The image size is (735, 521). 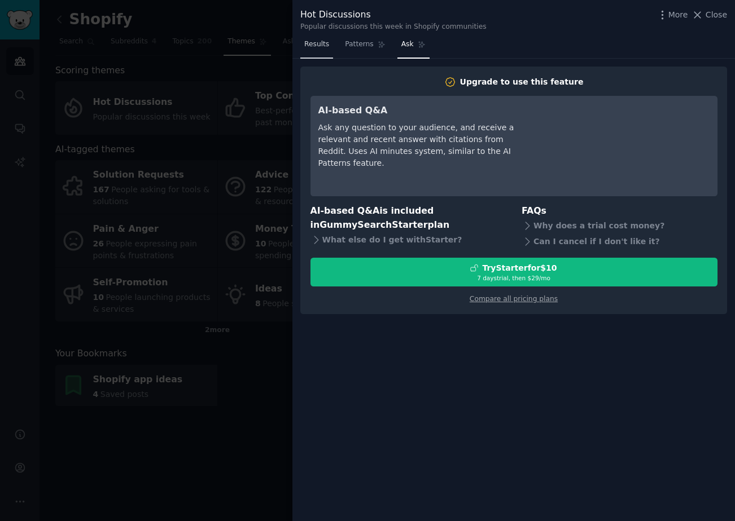 I want to click on div: Try Starter for $10, so click(x=519, y=268).